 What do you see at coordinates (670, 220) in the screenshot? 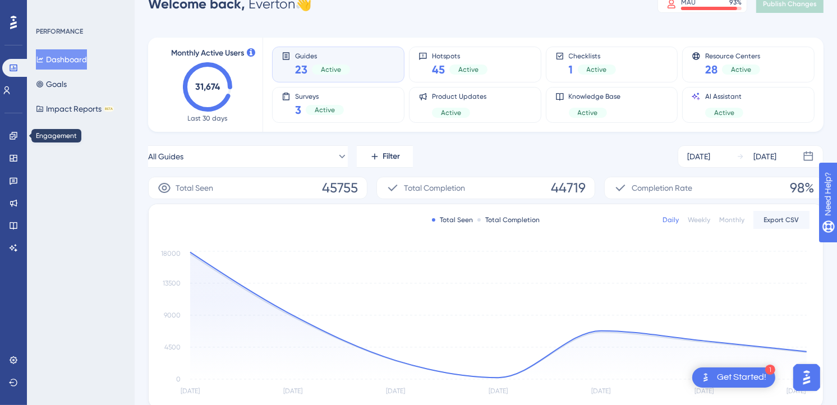
I see `div: Daily` at bounding box center [670, 220].